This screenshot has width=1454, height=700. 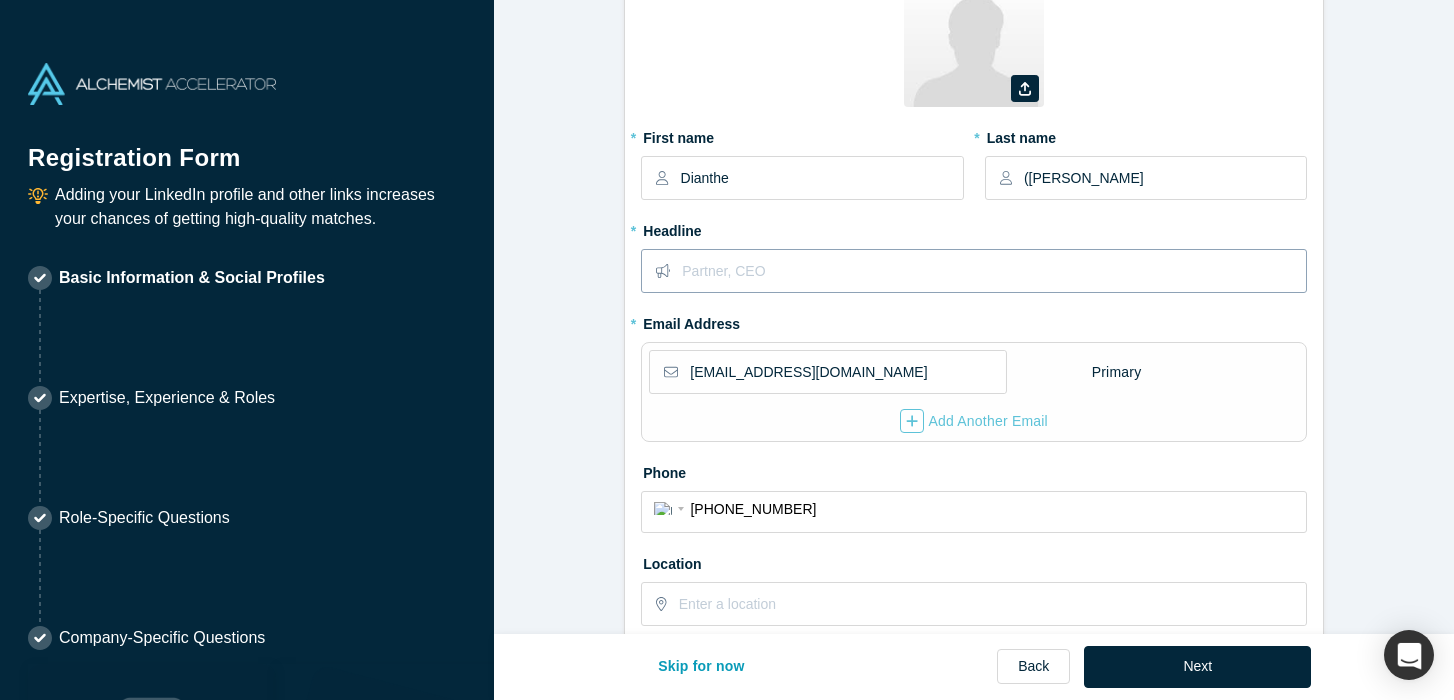 I want to click on button: Next, so click(x=1197, y=667).